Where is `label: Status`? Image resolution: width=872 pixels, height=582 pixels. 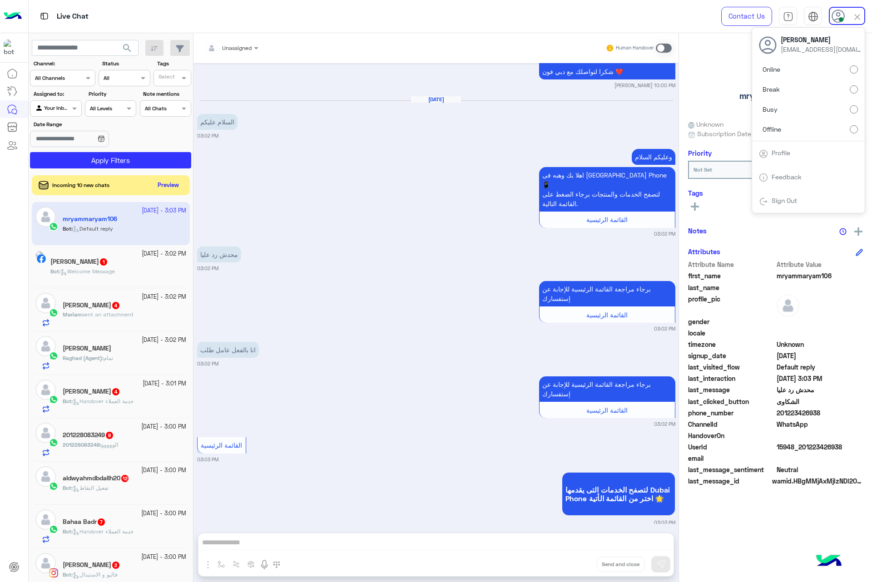
label: Status is located at coordinates (125, 64).